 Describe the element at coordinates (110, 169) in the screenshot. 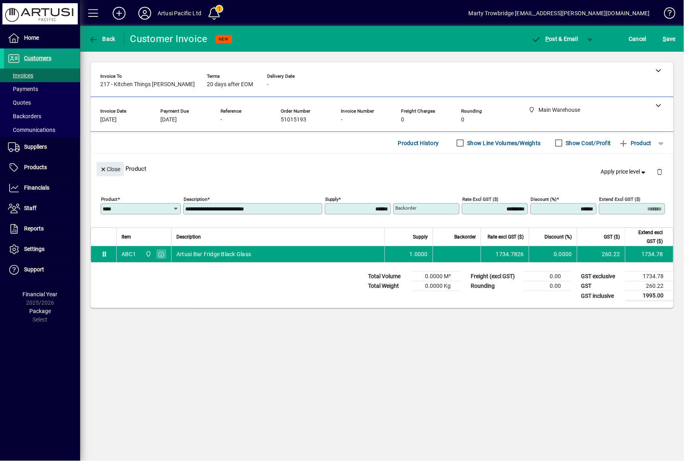

I see `app-page-header-button: Close` at that location.